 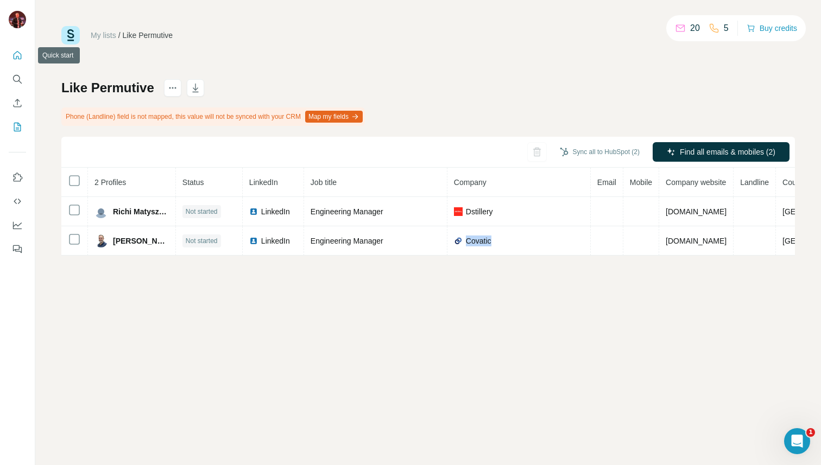 What do you see at coordinates (193, 182) in the screenshot?
I see `span: Status` at bounding box center [193, 182].